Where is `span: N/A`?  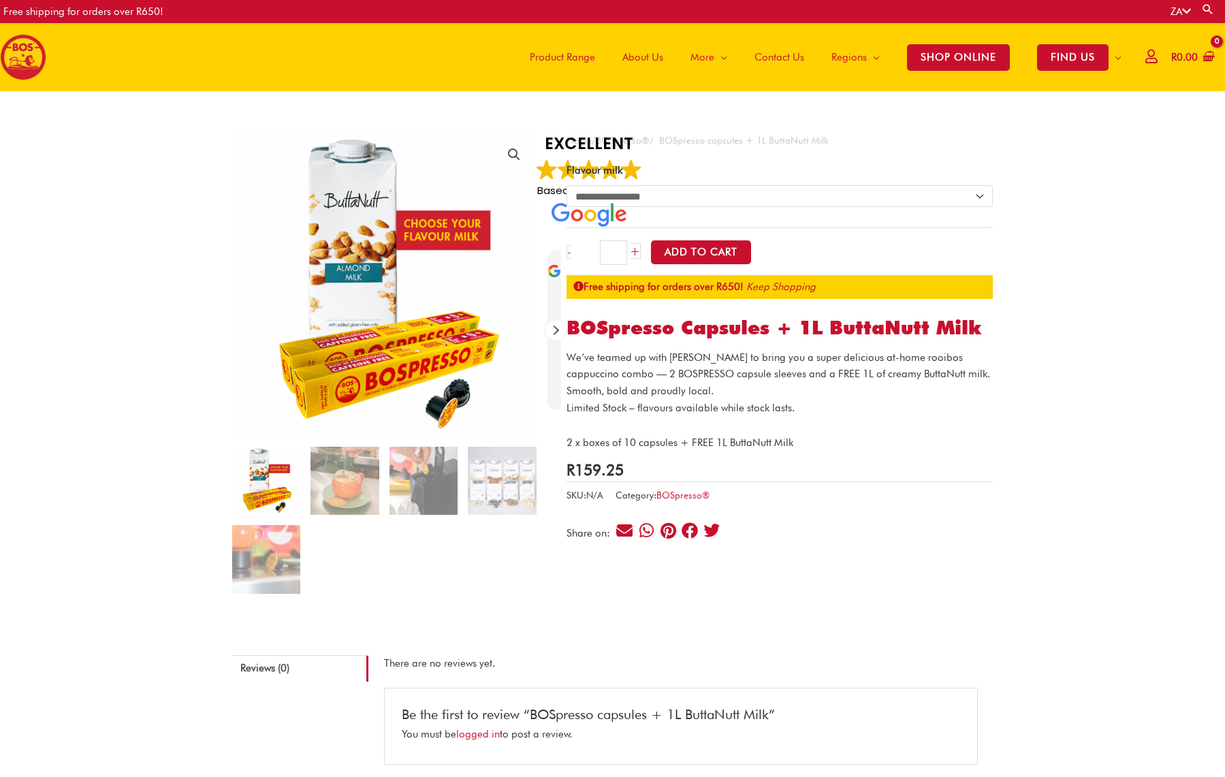 span: N/A is located at coordinates (594, 495).